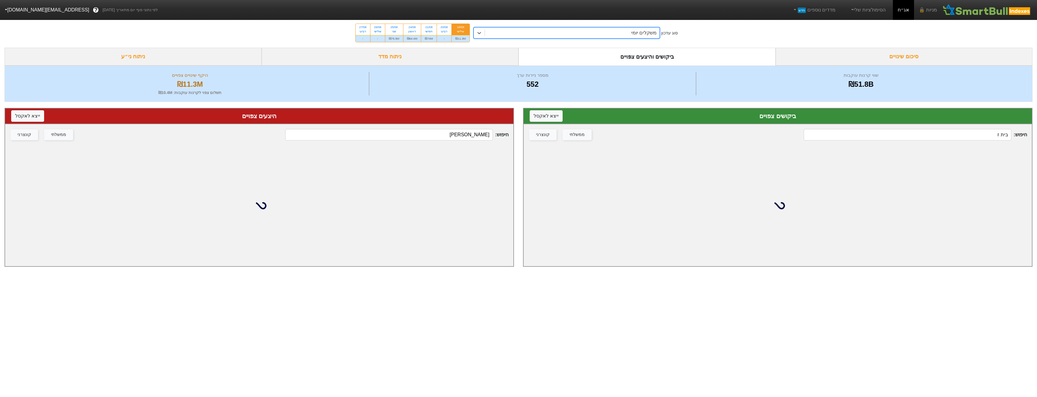  Describe the element at coordinates (647, 57) in the screenshot. I see `div: ביקושים והיצעים צפויים` at that location.